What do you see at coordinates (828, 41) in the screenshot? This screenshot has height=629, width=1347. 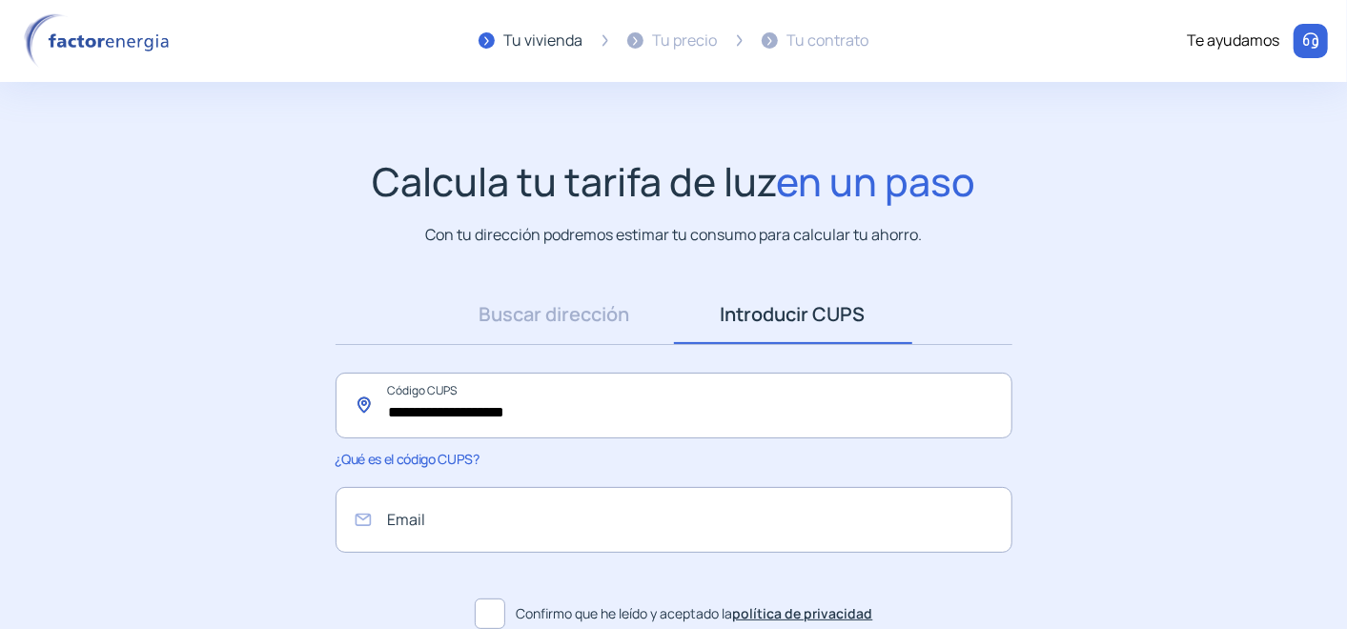 I see `div: Tu contrato` at bounding box center [828, 41].